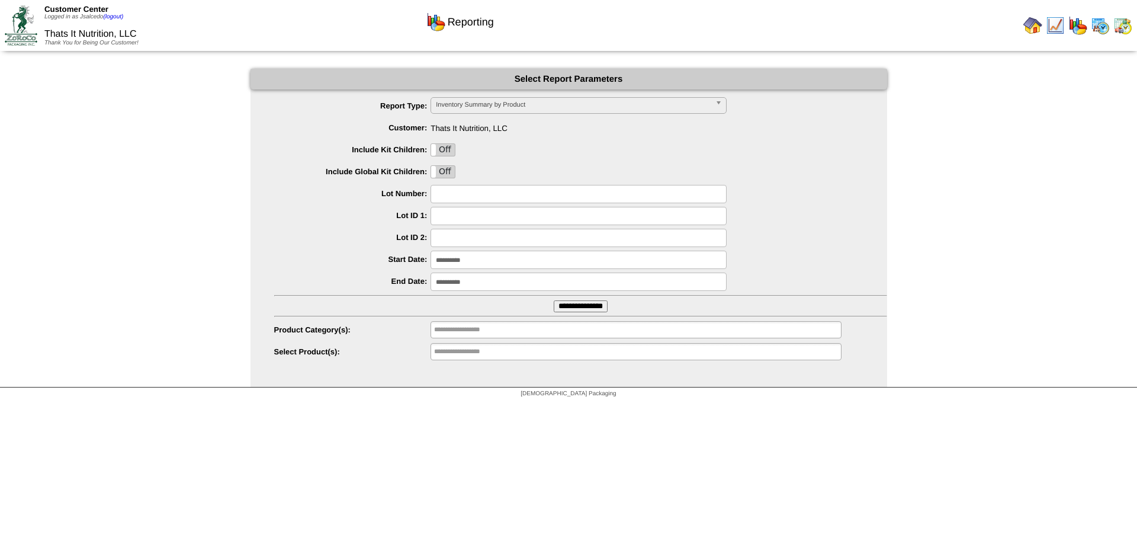 This screenshot has height=560, width=1137. Describe the element at coordinates (352, 171) in the screenshot. I see `label: Include Global Kit Children:` at that location.